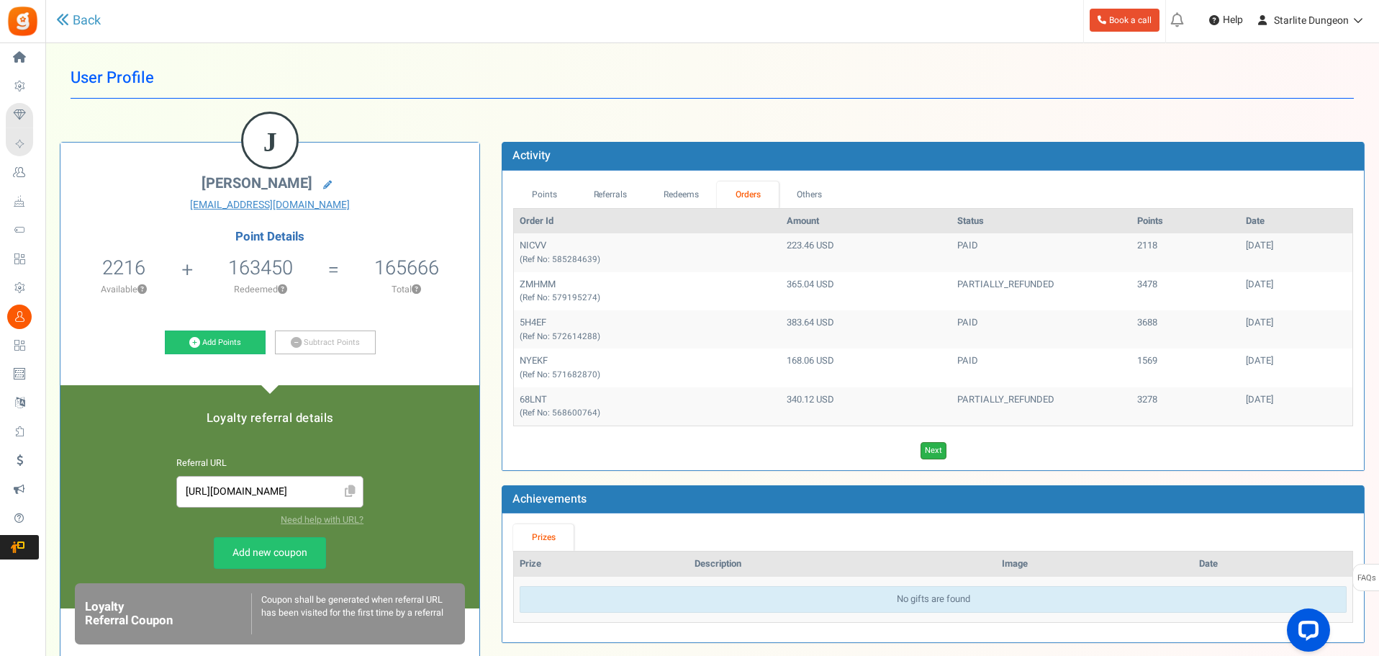 The image size is (1379, 656). What do you see at coordinates (350, 491) in the screenshot?
I see `span: Click to Copy` at bounding box center [350, 491].